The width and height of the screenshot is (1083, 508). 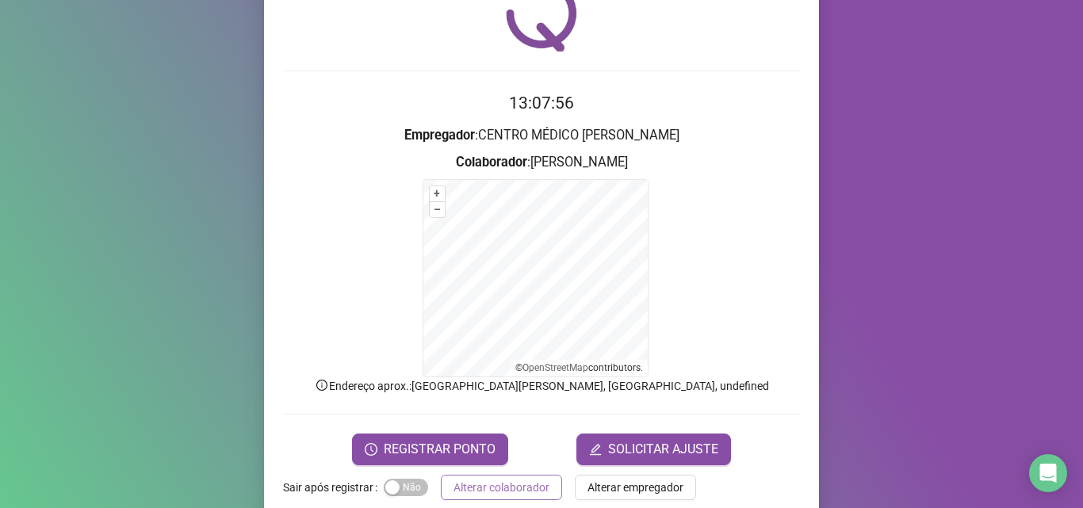 What do you see at coordinates (595, 449) in the screenshot?
I see `span: edit` at bounding box center [595, 449].